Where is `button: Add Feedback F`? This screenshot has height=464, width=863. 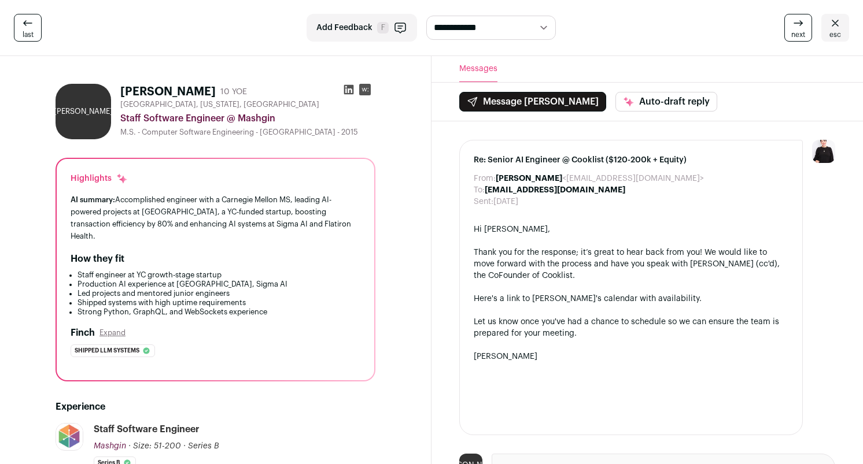
button: Add Feedback F is located at coordinates (361, 28).